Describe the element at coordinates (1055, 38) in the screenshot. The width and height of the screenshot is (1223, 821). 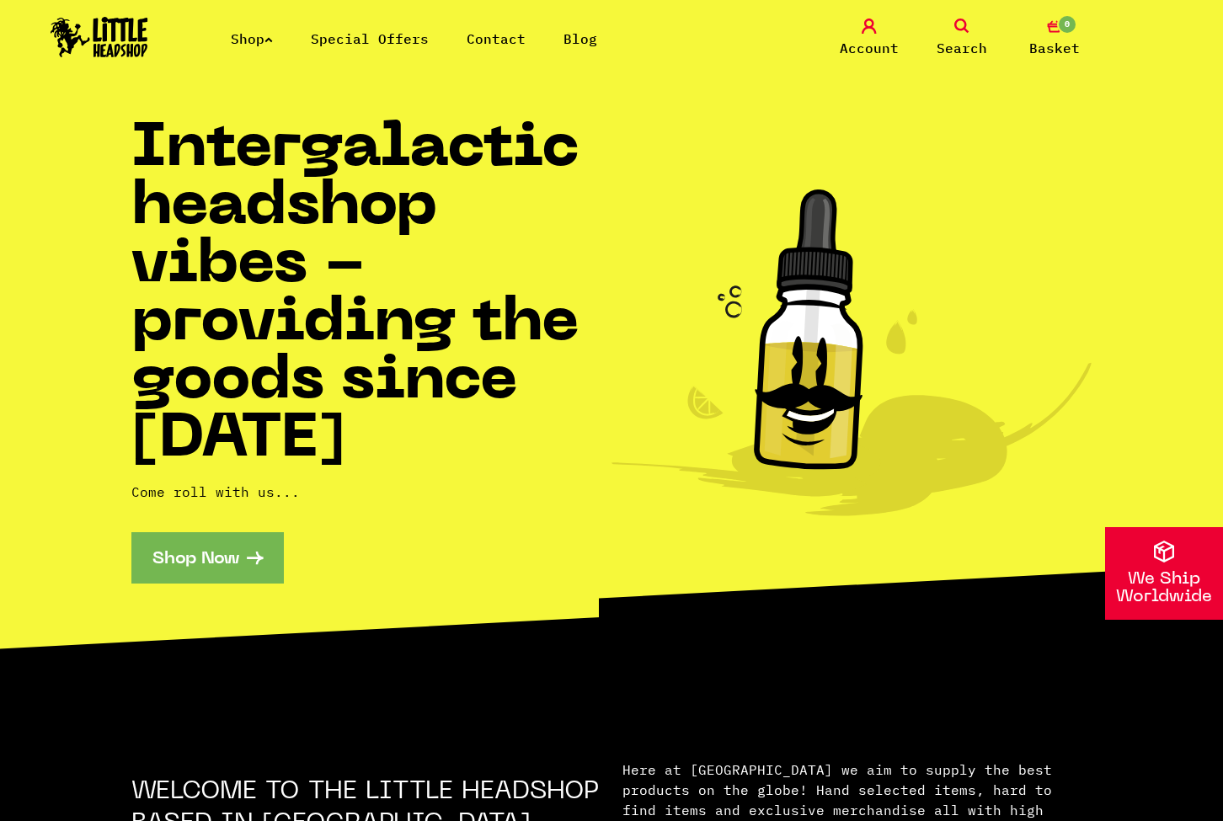
I see `a: 0 Basket` at that location.